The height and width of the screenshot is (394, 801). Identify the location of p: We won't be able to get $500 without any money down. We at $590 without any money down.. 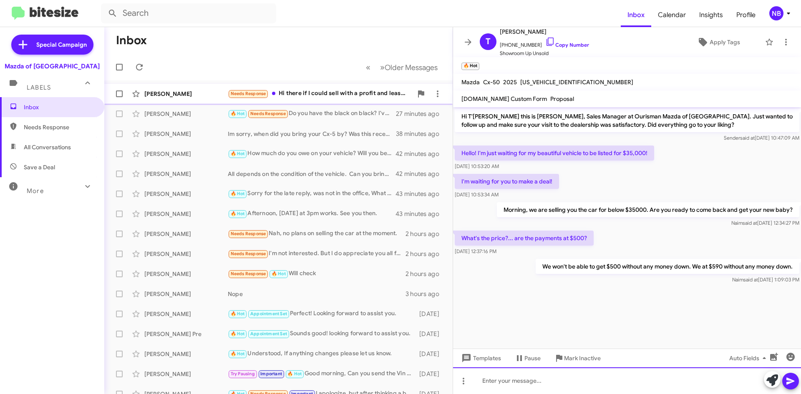
(668, 267).